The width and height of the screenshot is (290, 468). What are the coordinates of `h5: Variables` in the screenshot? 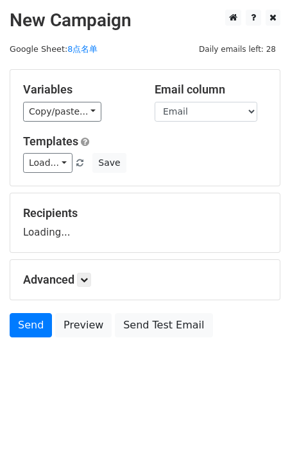 It's located at (79, 90).